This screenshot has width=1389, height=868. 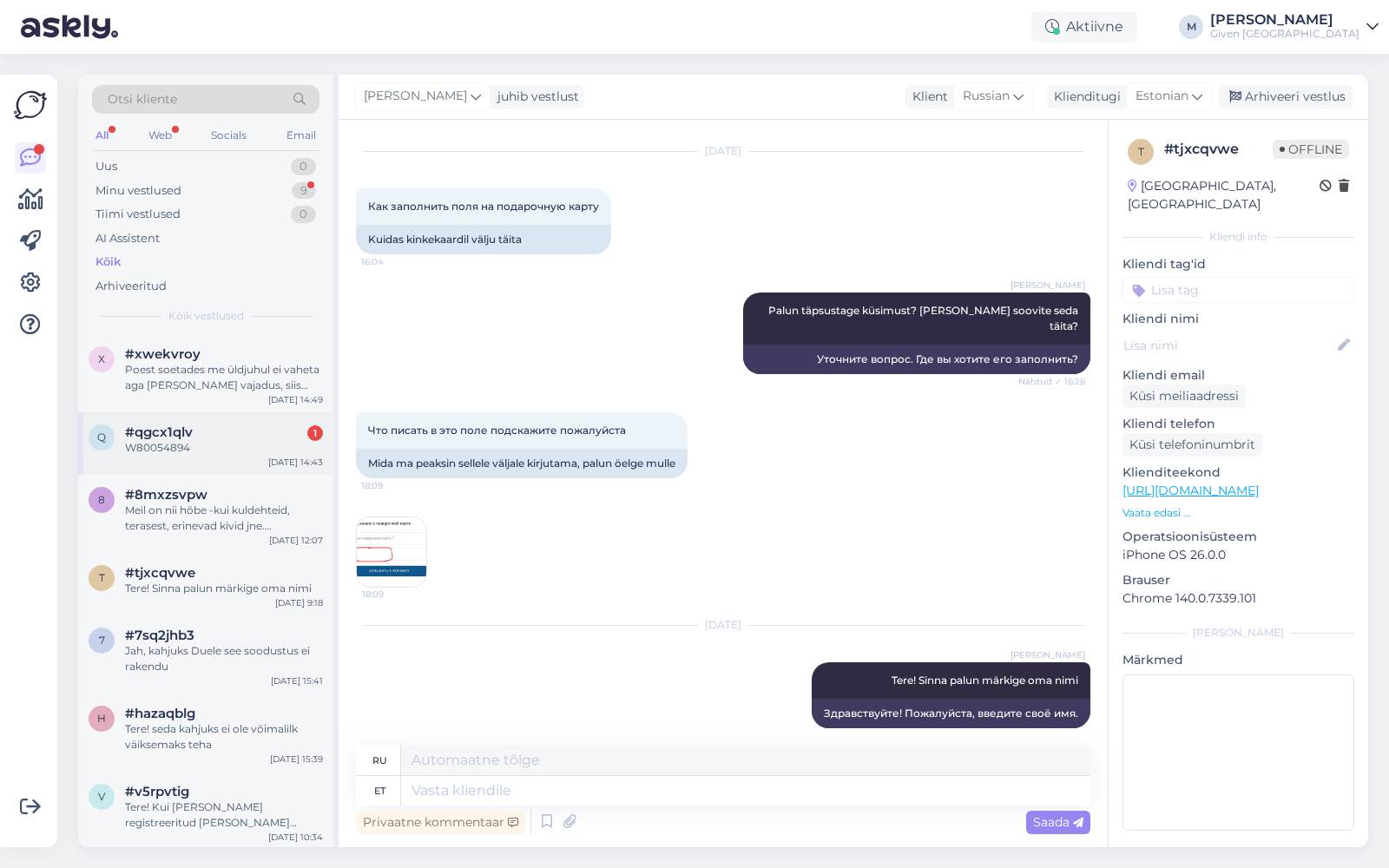 I want to click on div: Privaatne kommentaar, so click(x=440, y=822).